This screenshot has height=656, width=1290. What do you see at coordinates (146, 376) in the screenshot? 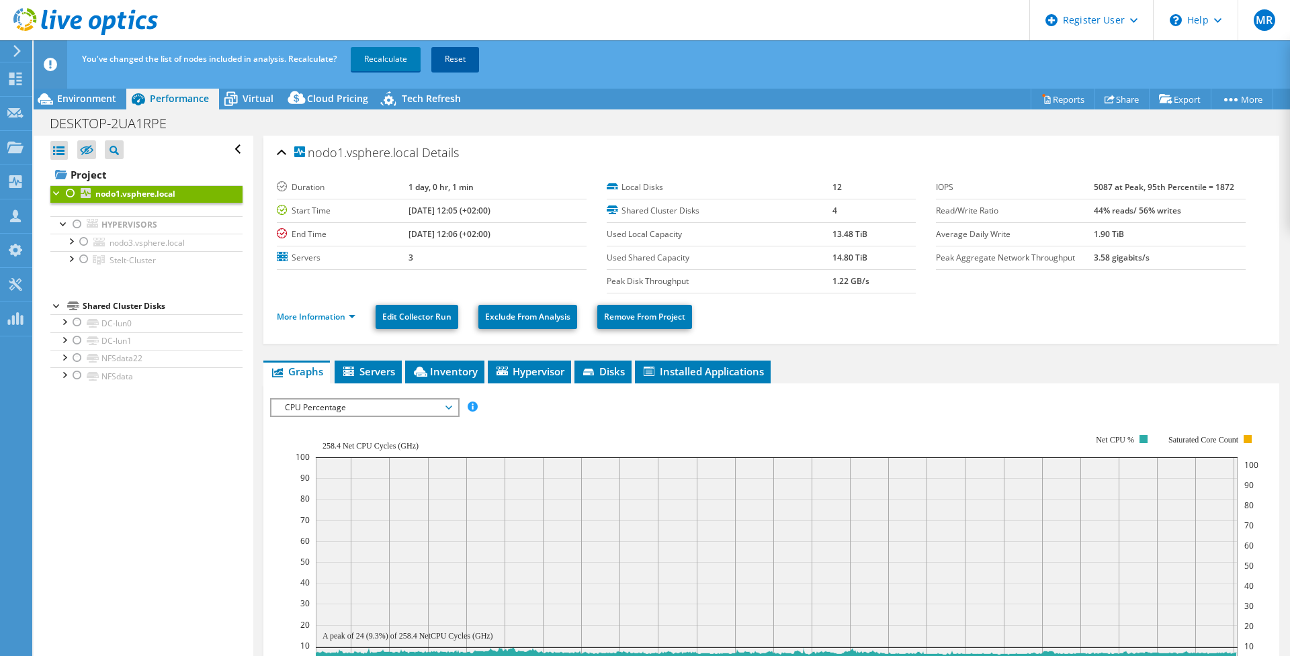
I see `a: NFSdata` at bounding box center [146, 376].